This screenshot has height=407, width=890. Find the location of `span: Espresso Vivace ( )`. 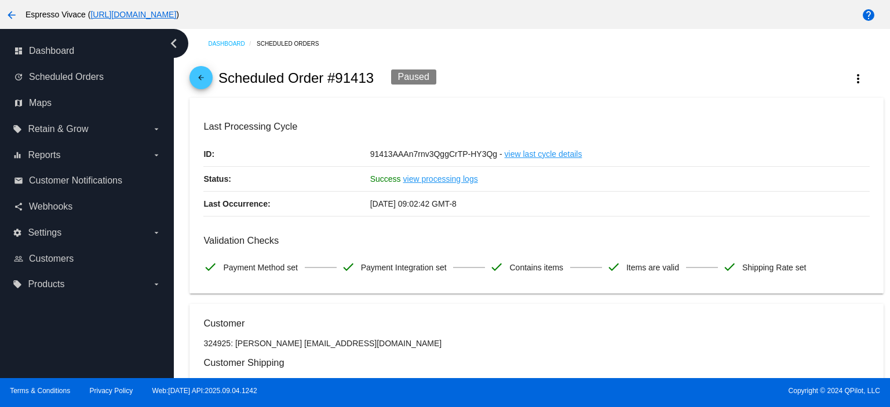

span: Espresso Vivace ( ) is located at coordinates (102, 14).